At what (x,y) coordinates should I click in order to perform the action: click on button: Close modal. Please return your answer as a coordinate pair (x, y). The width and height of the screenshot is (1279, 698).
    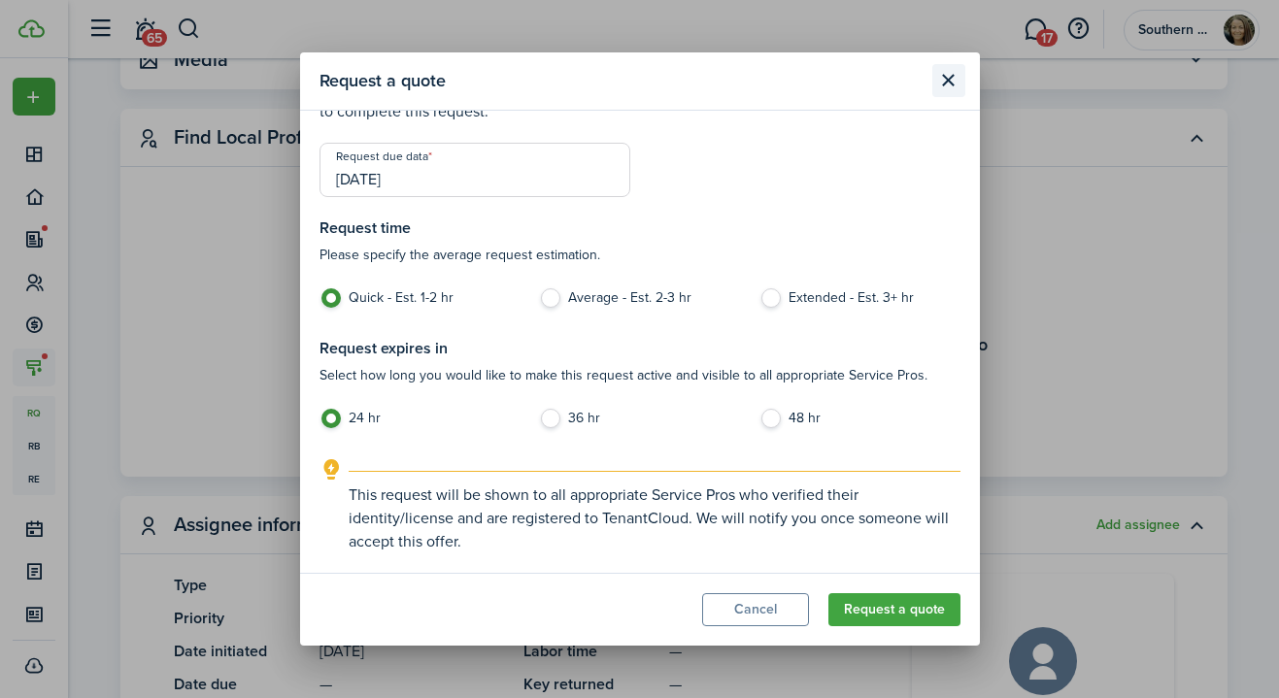
    Looking at the image, I should click on (949, 81).